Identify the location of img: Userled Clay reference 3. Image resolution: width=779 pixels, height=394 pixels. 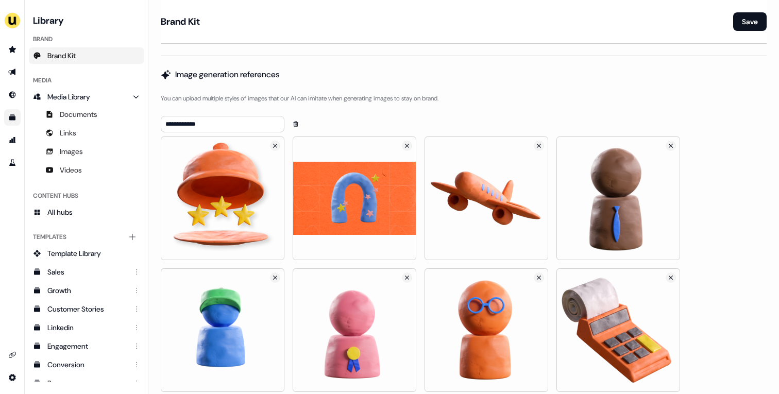
(486, 198).